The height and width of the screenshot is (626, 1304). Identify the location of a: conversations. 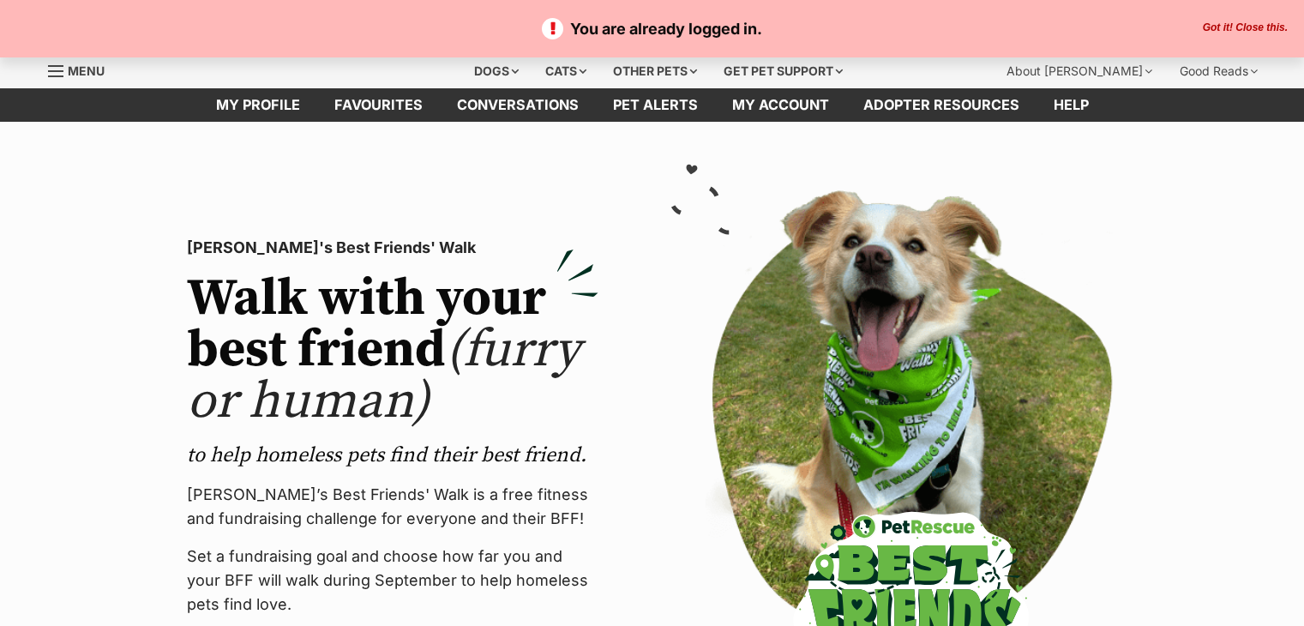
(518, 105).